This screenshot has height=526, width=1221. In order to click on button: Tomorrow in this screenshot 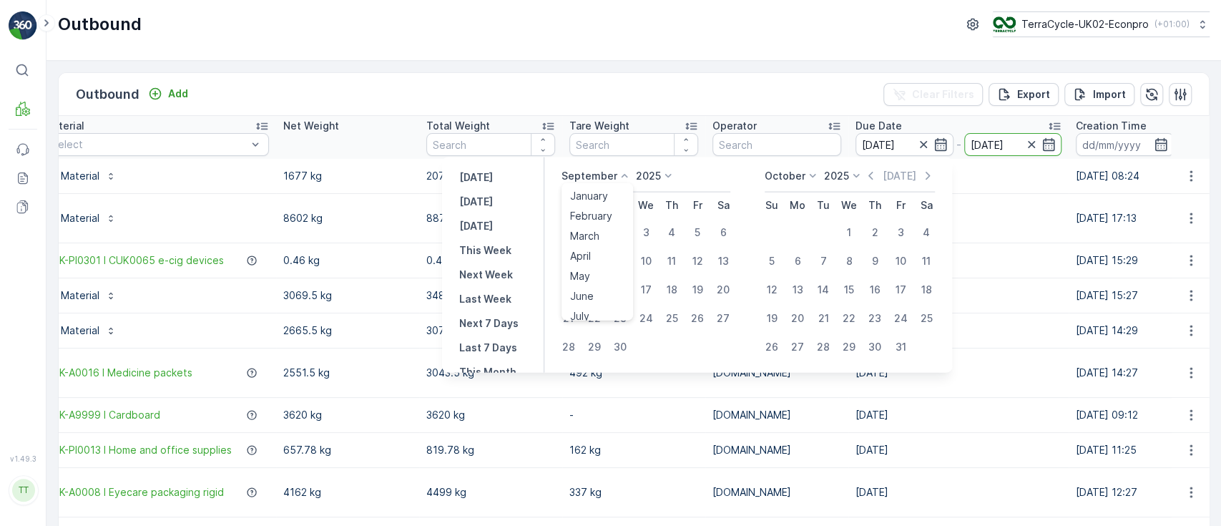, I will do `click(475, 226)`.